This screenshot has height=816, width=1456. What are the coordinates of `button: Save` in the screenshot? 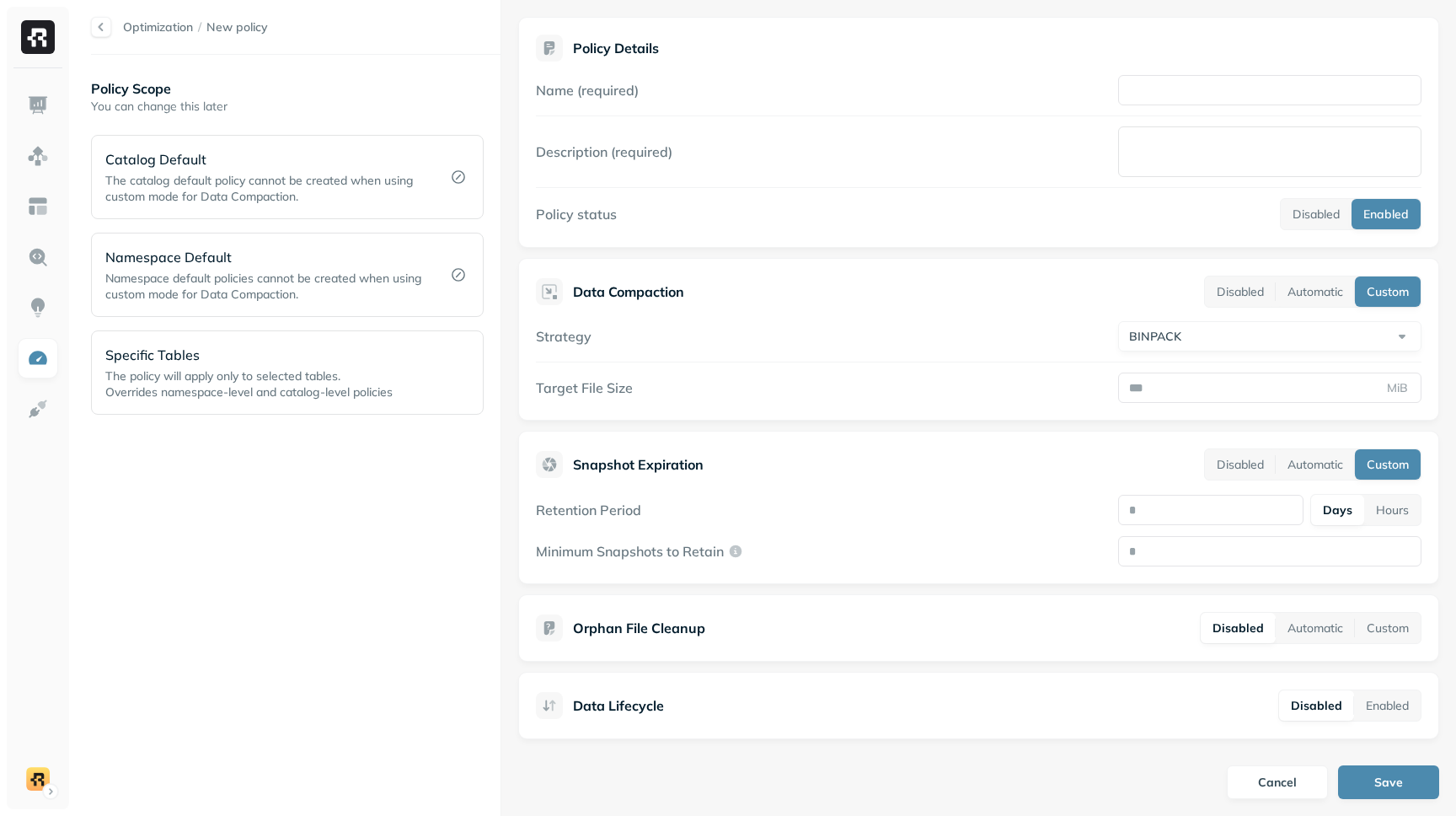 It's located at (1389, 782).